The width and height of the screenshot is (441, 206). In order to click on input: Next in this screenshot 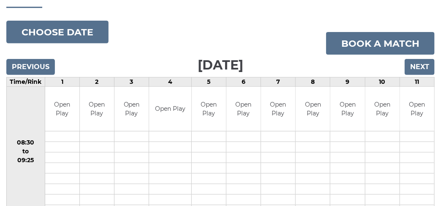, I will do `click(419, 67)`.